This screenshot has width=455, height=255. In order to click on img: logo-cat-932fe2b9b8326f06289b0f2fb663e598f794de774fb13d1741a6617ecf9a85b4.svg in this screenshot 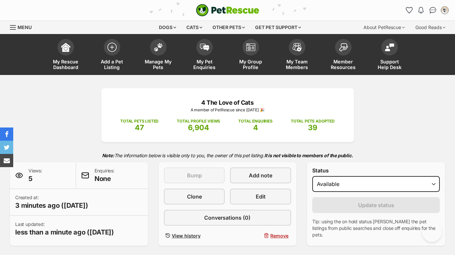, I will do `click(228, 10)`.